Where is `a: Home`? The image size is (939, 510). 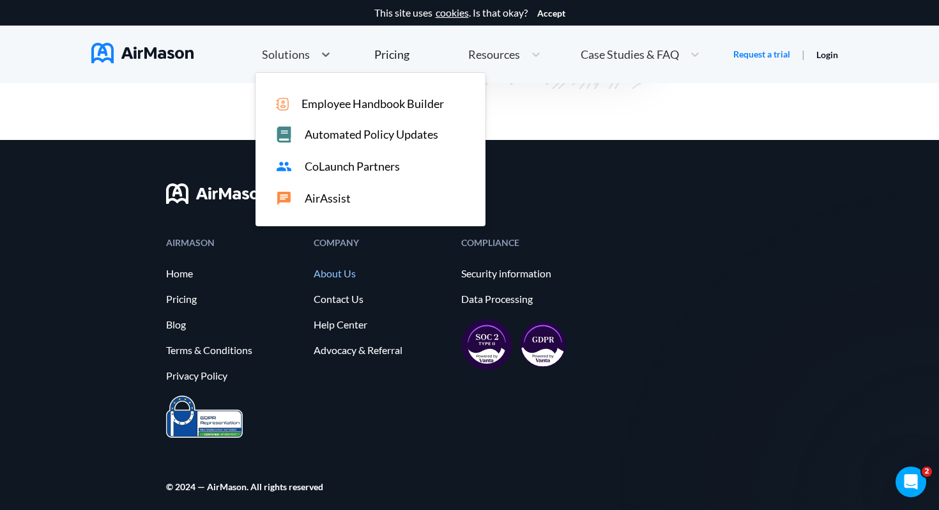 a: Home is located at coordinates (233, 273).